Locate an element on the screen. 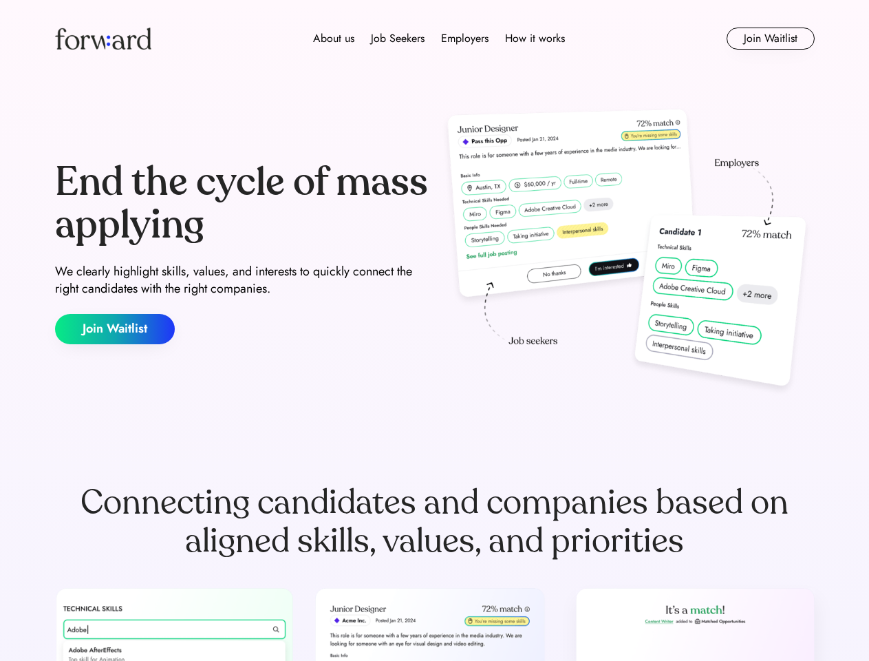 The image size is (869, 661). div: Job Seekers is located at coordinates (398, 39).